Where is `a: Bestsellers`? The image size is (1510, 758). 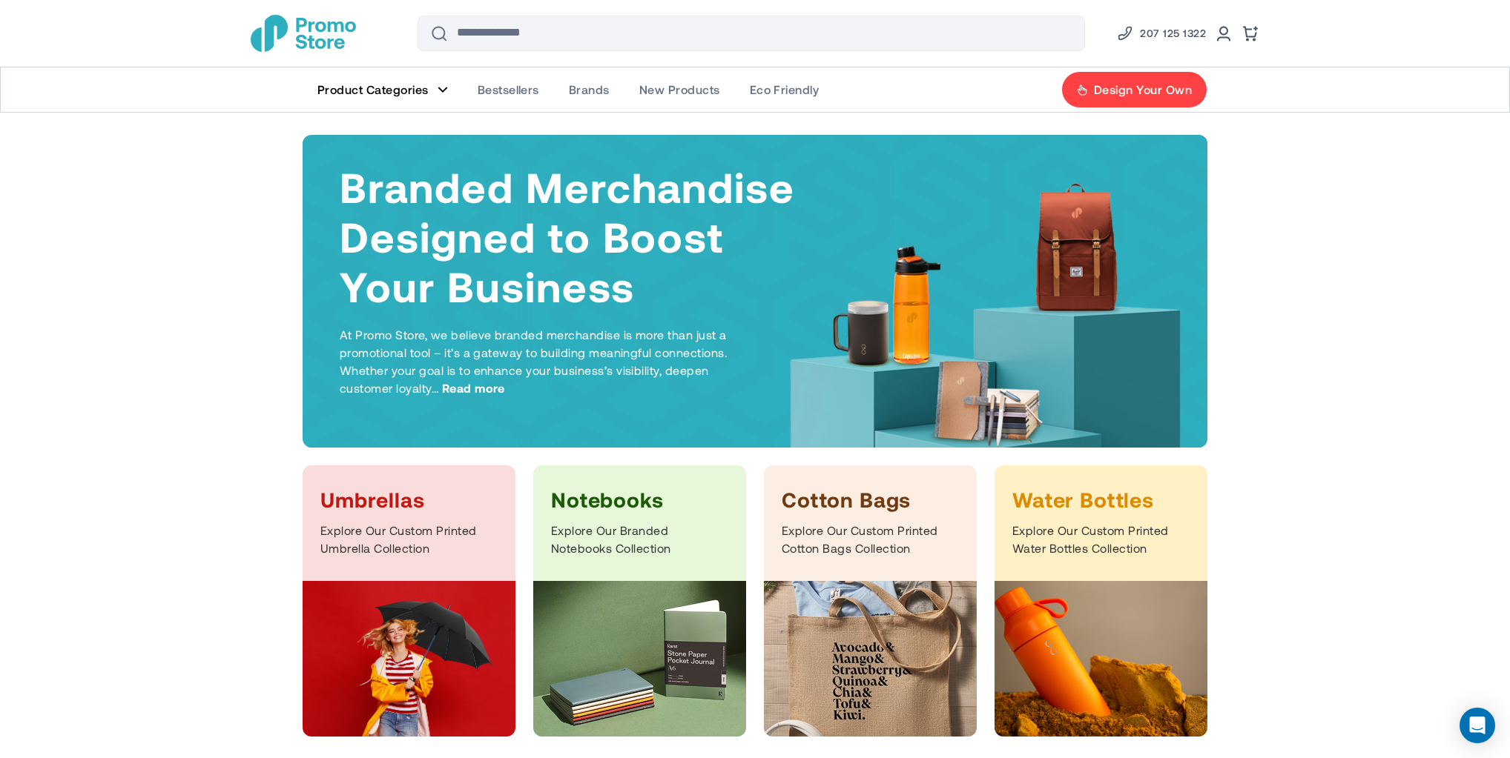
a: Bestsellers is located at coordinates (508, 90).